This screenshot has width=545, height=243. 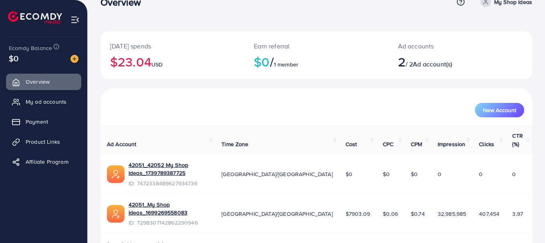 I want to click on span: My ad accounts, so click(x=46, y=102).